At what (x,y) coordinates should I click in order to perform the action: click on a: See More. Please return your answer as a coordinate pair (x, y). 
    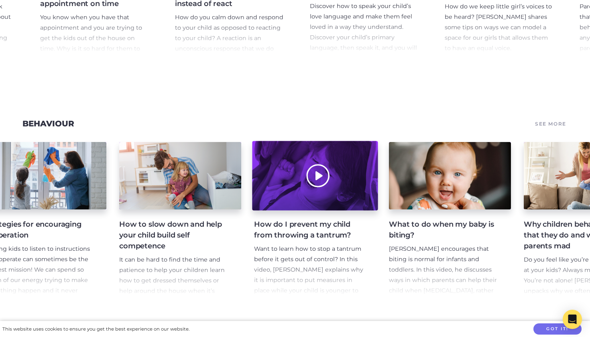
    Looking at the image, I should click on (551, 124).